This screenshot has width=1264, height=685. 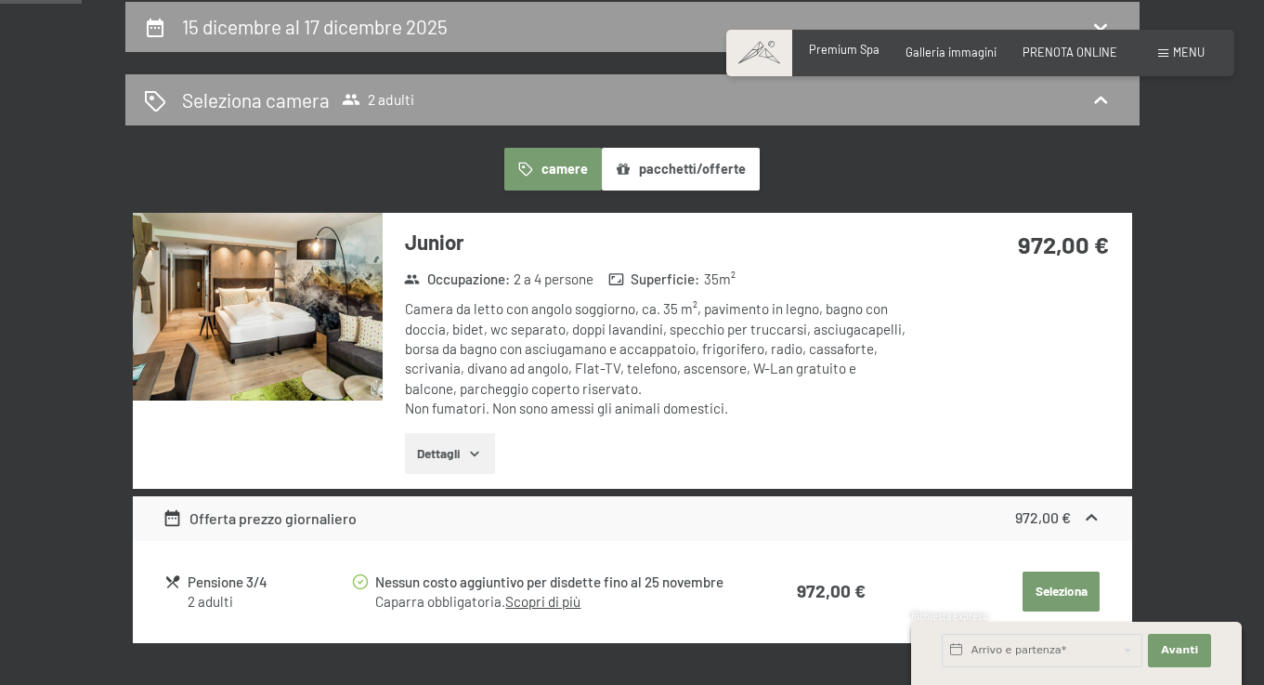 I want to click on a: Scopri di più, so click(x=542, y=601).